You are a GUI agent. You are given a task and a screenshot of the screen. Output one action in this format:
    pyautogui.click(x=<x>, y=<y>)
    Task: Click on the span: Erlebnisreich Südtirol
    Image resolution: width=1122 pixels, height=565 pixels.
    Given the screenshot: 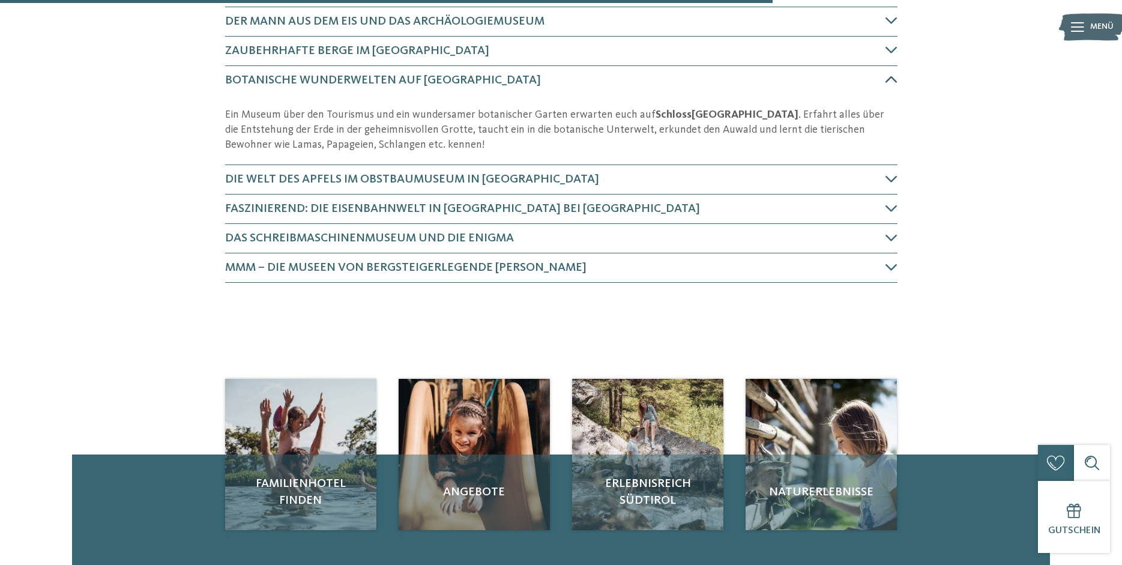 What is the action you would take?
    pyautogui.click(x=648, y=492)
    